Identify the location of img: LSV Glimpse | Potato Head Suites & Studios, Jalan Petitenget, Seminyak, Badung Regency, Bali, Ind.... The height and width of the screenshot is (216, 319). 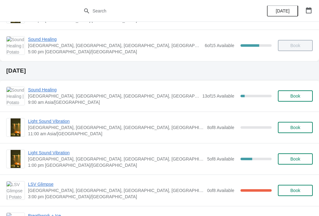
(16, 191).